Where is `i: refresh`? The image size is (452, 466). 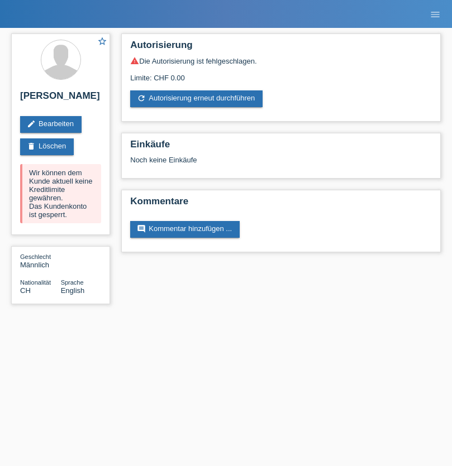 i: refresh is located at coordinates (141, 98).